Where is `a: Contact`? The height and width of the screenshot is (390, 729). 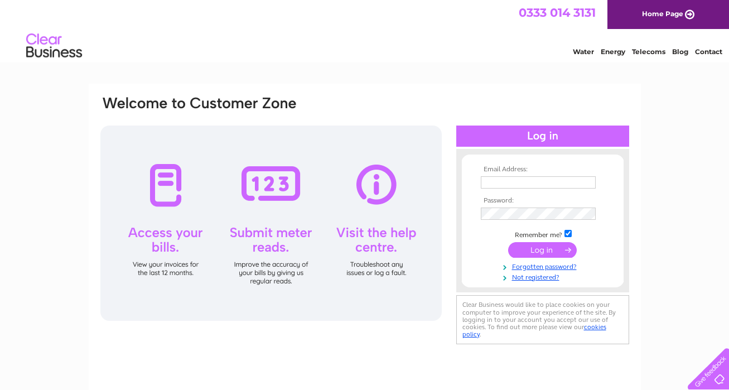 a: Contact is located at coordinates (708, 51).